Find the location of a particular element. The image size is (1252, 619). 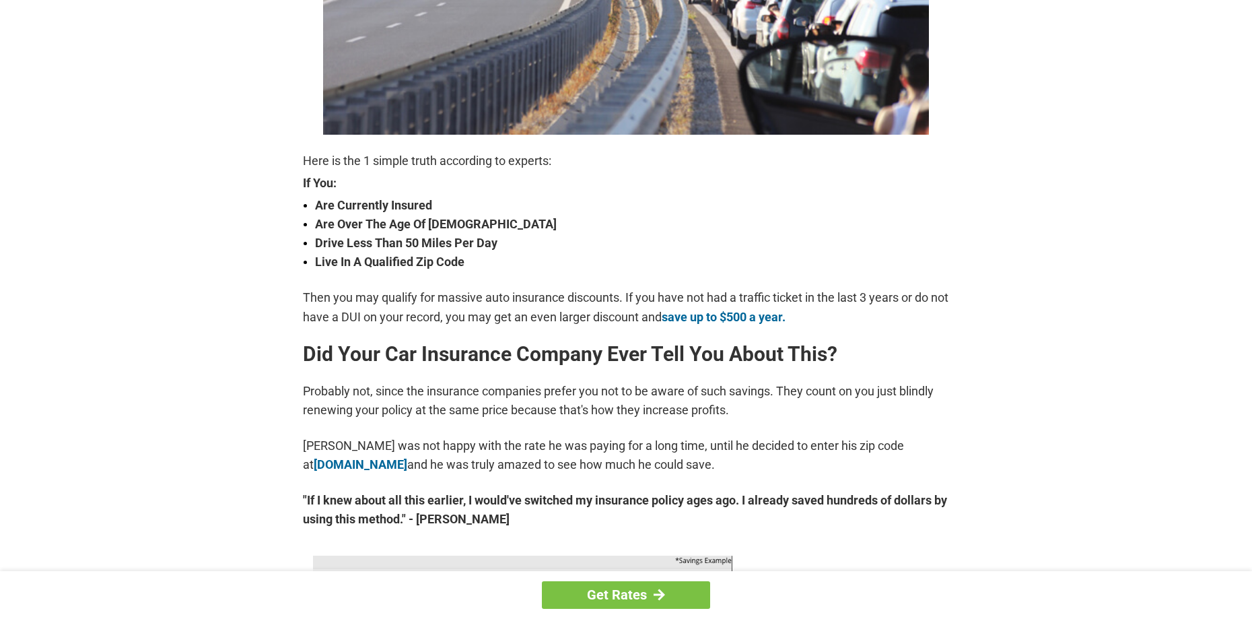

strong: Are Currently Insured is located at coordinates (632, 205).